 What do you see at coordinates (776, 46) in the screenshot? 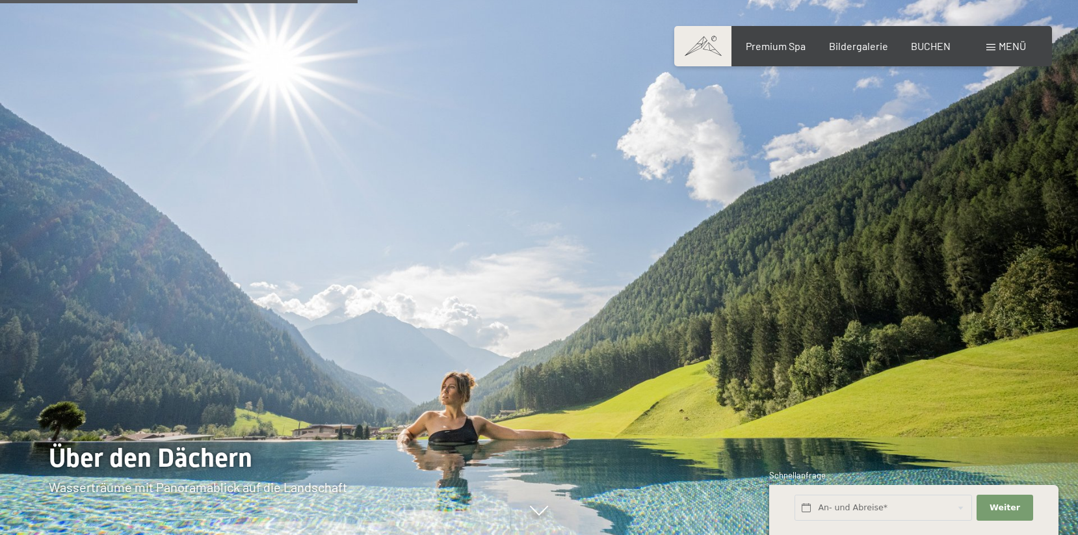
I see `span: Premium Spa` at bounding box center [776, 46].